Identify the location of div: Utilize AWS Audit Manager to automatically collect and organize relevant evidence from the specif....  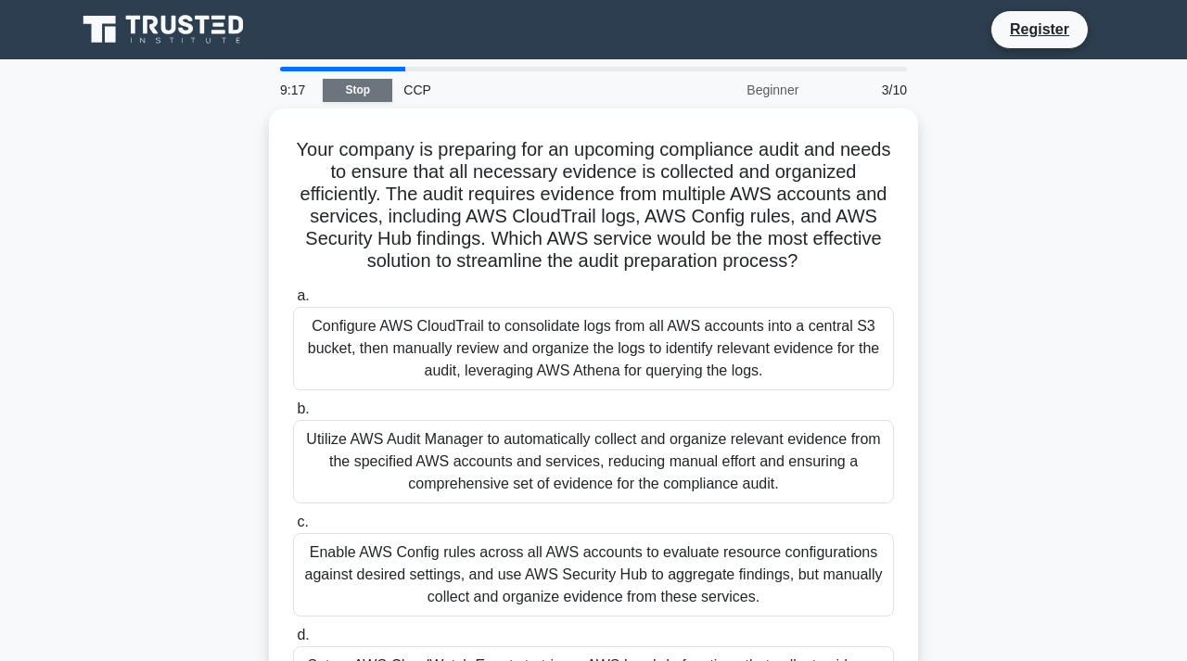
(593, 462).